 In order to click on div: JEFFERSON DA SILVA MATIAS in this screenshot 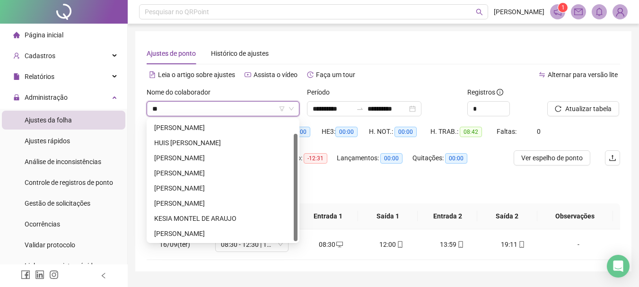, I will do `click(223, 188)`.